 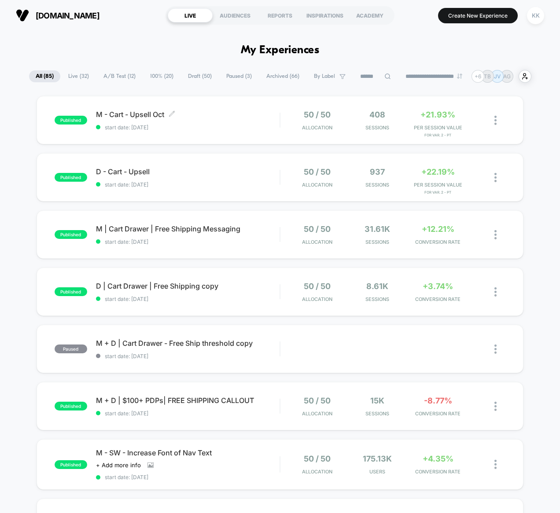 I want to click on span: M - SW - Increase Font of Nav Text, so click(x=188, y=453).